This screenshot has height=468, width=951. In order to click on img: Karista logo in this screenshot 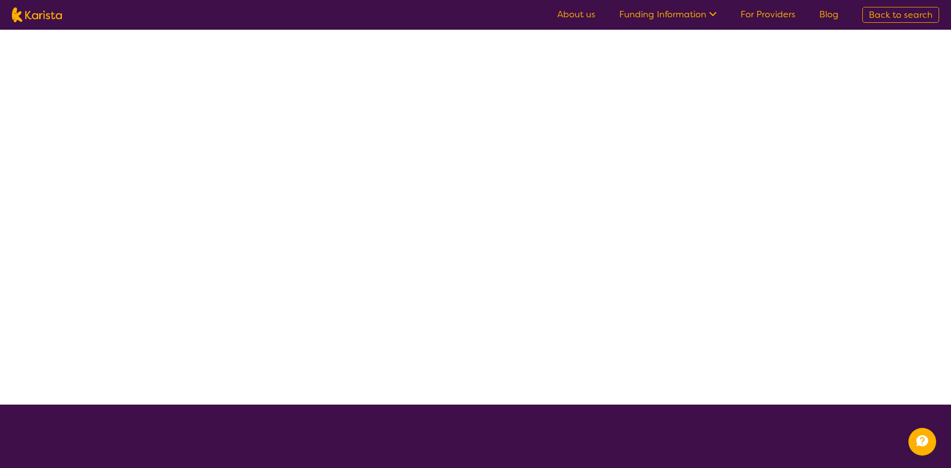, I will do `click(37, 15)`.